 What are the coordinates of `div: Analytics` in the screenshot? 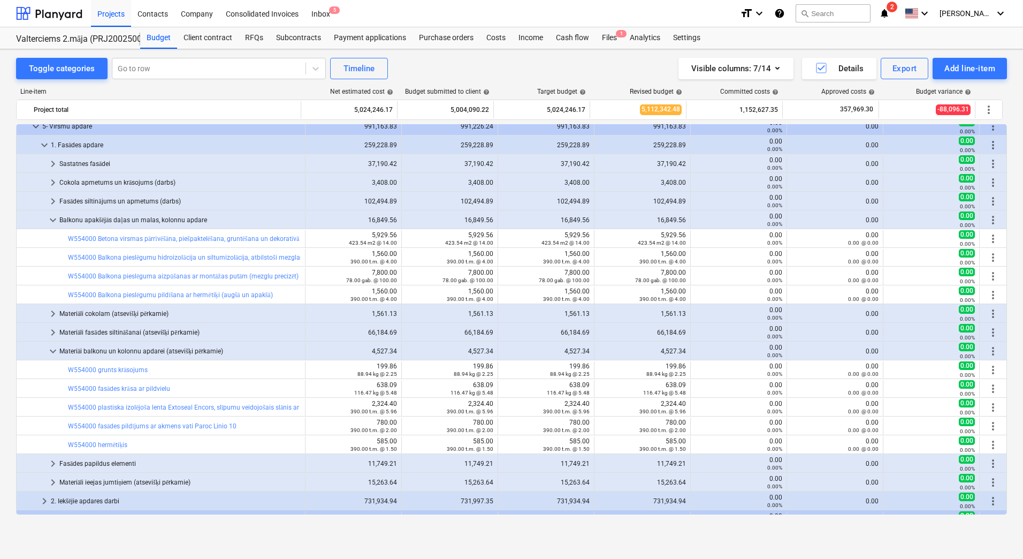 It's located at (645, 38).